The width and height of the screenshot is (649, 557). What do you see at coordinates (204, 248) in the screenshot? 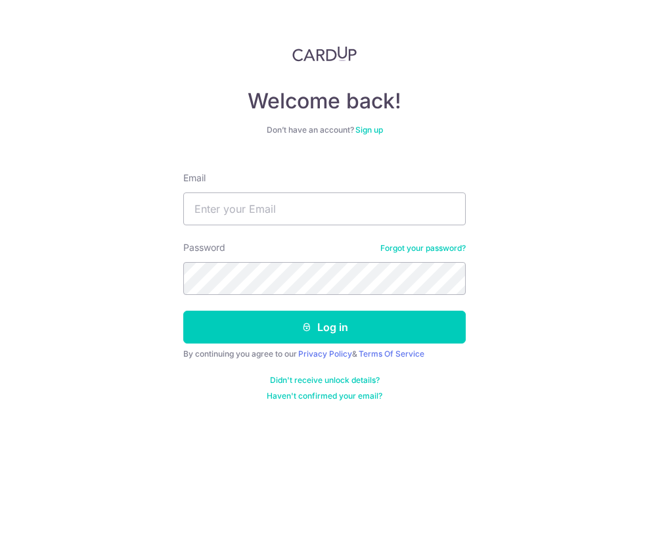
I see `label: Password` at bounding box center [204, 248].